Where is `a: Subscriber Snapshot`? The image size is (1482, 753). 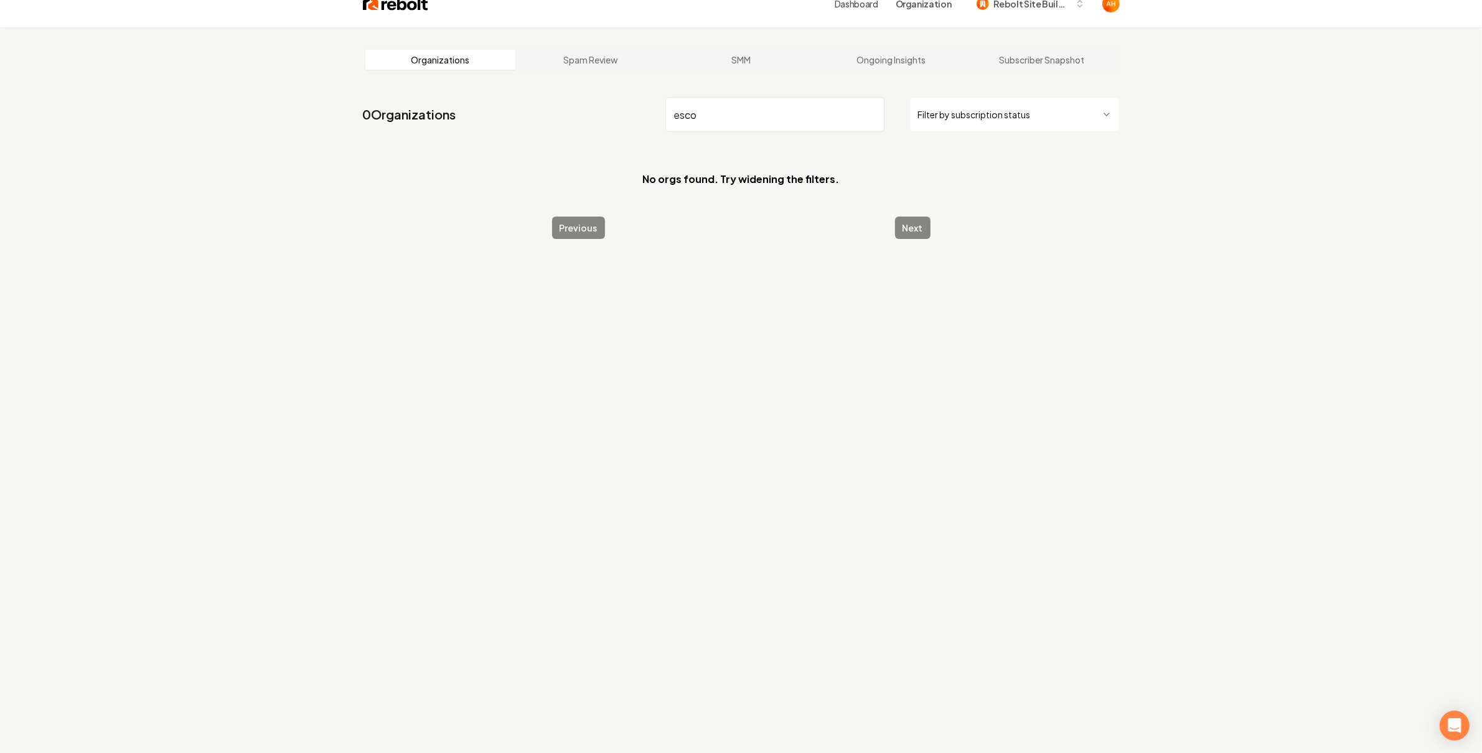 a: Subscriber Snapshot is located at coordinates (1042, 60).